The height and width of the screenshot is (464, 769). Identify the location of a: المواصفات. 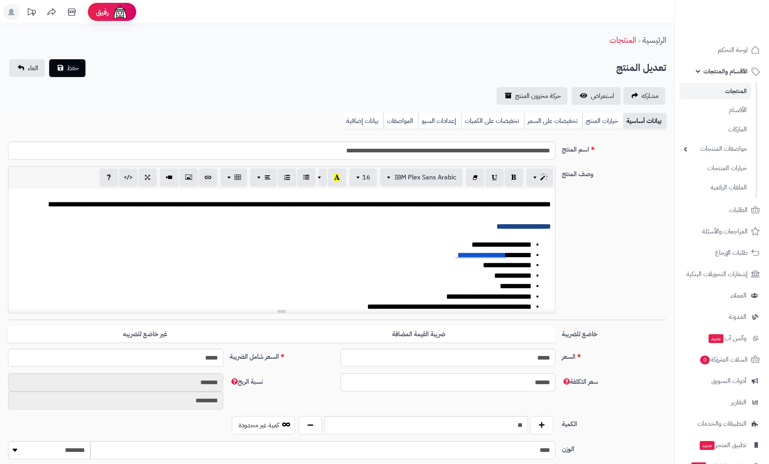
(400, 121).